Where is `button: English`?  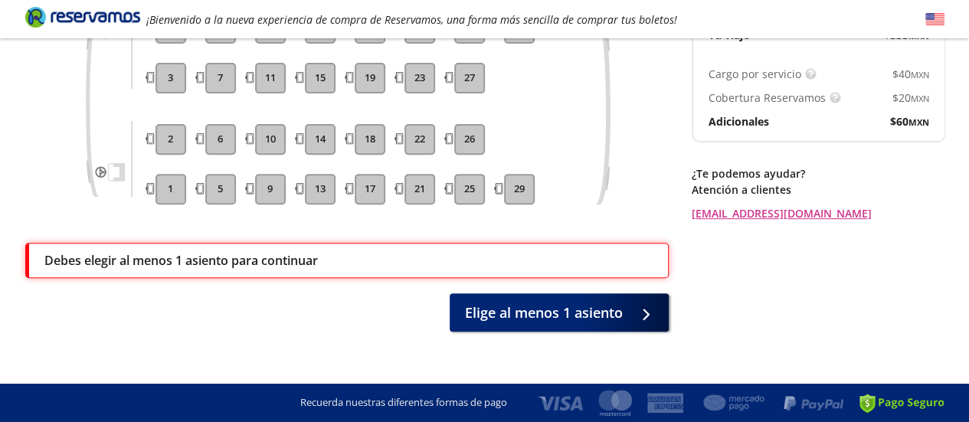 button: English is located at coordinates (935, 19).